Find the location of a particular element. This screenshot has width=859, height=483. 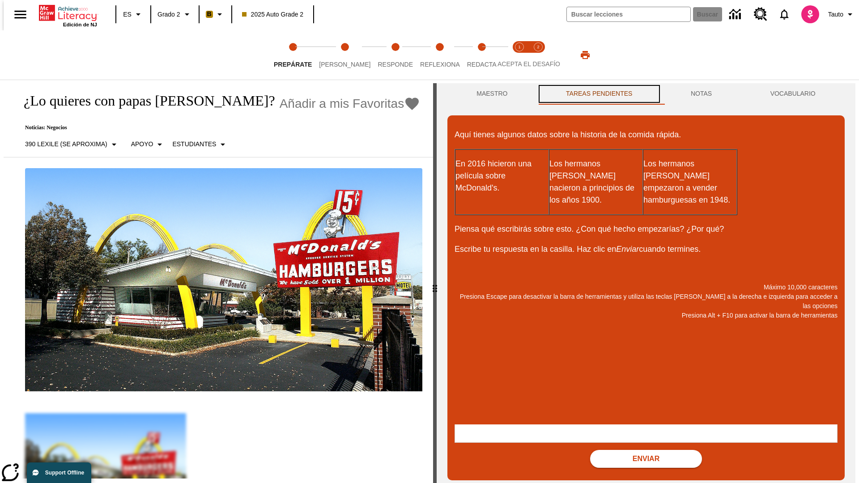

button: Maestro is located at coordinates (492, 94).